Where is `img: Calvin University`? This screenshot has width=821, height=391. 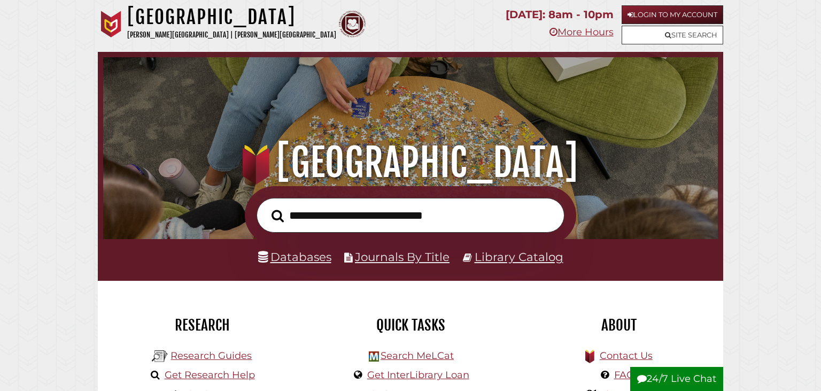
img: Calvin University is located at coordinates (111, 24).